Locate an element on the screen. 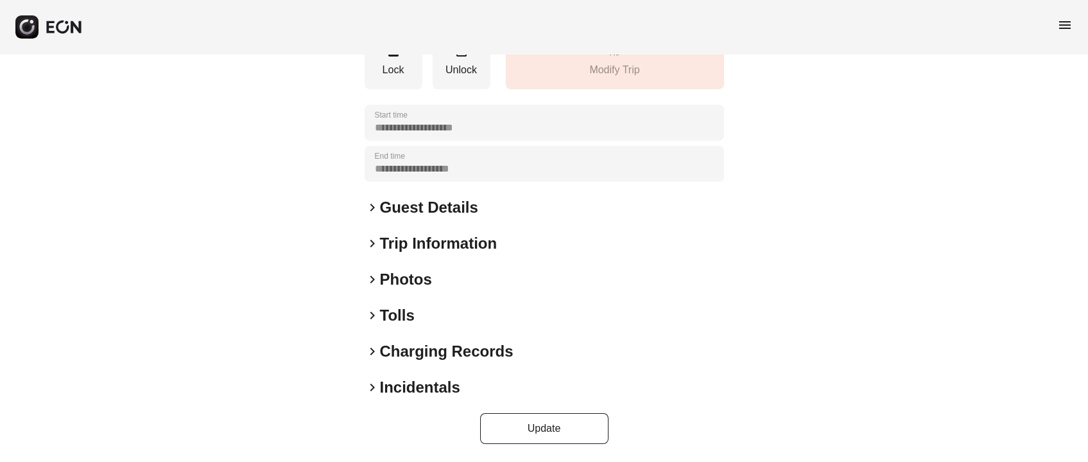 This screenshot has height=462, width=1088. h2: Guest Details is located at coordinates (429, 207).